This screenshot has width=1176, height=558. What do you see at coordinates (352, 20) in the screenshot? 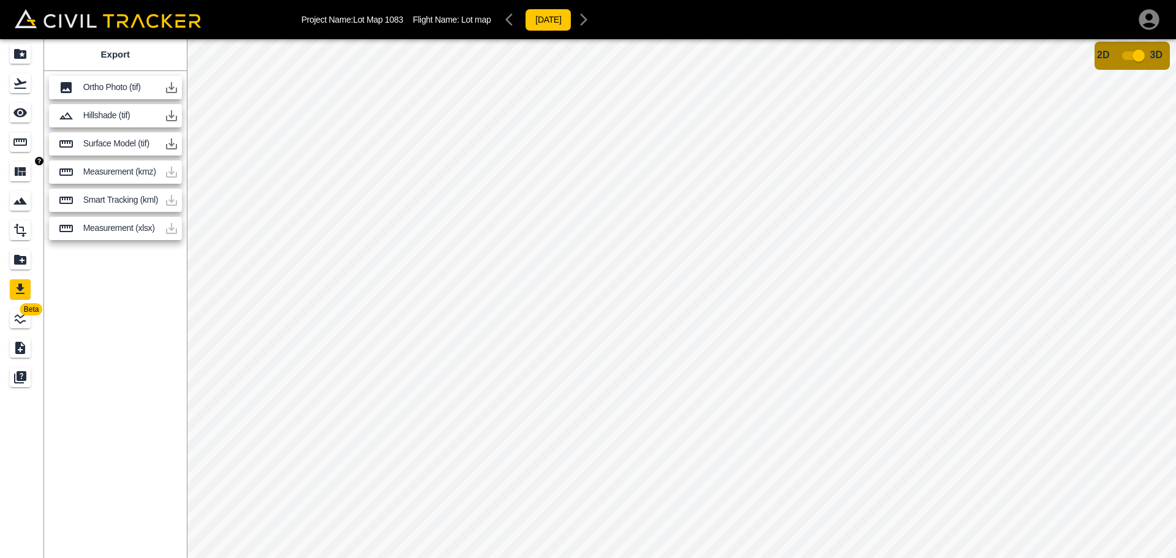
I see `p: Project Name: Lot Map 1083` at bounding box center [352, 20].